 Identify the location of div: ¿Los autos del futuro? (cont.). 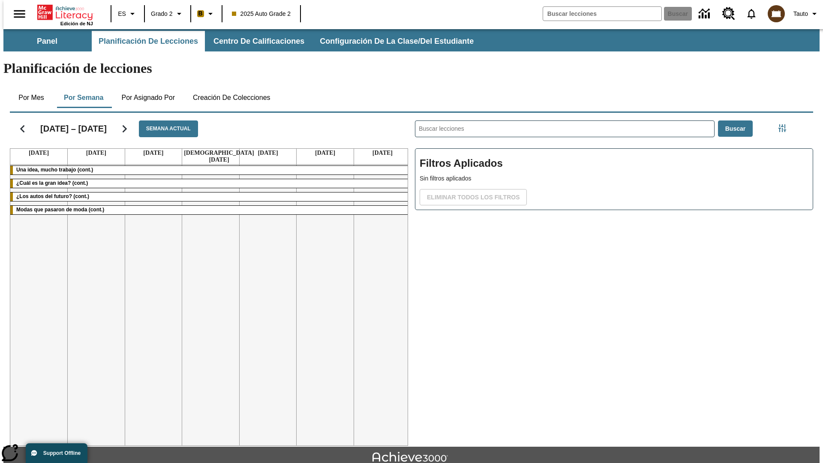
(210, 197).